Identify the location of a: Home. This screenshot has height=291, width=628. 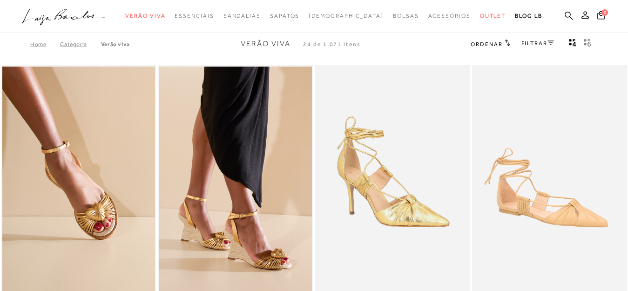
(45, 44).